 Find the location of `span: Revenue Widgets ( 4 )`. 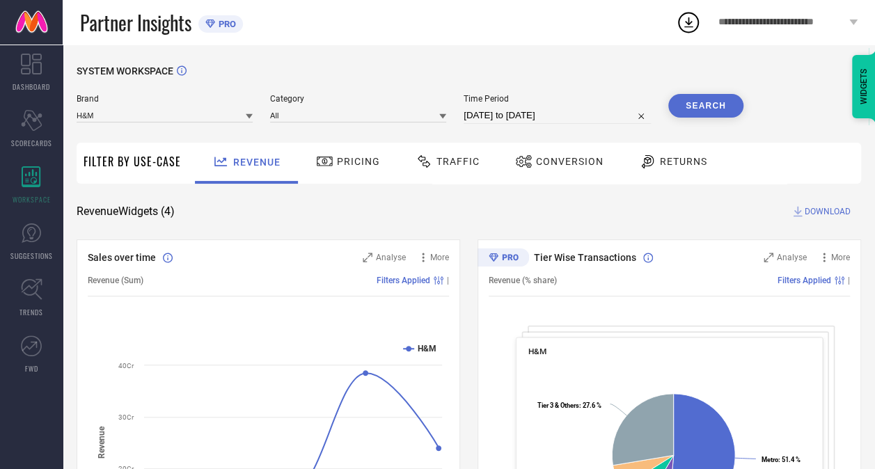

span: Revenue Widgets ( 4 ) is located at coordinates (125, 212).